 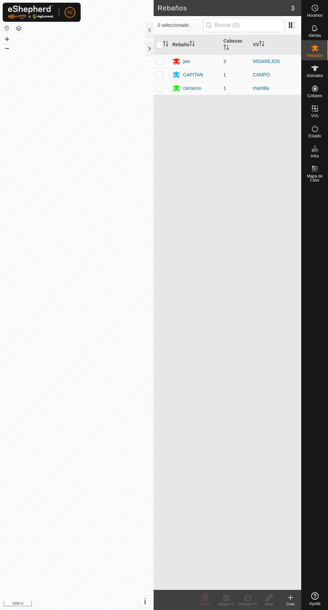 I want to click on span: Estado, so click(x=315, y=136).